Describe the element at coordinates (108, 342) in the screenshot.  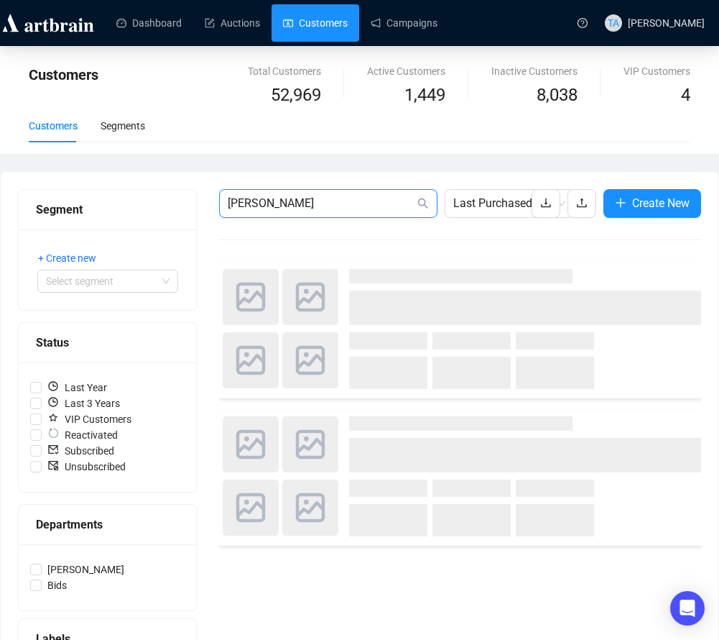
I see `div: Status` at that location.